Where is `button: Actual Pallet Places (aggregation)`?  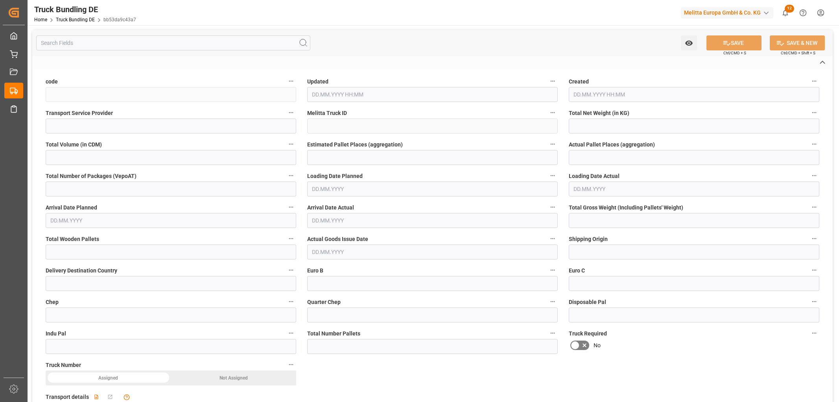
button: Actual Pallet Places (aggregation) is located at coordinates (814, 144).